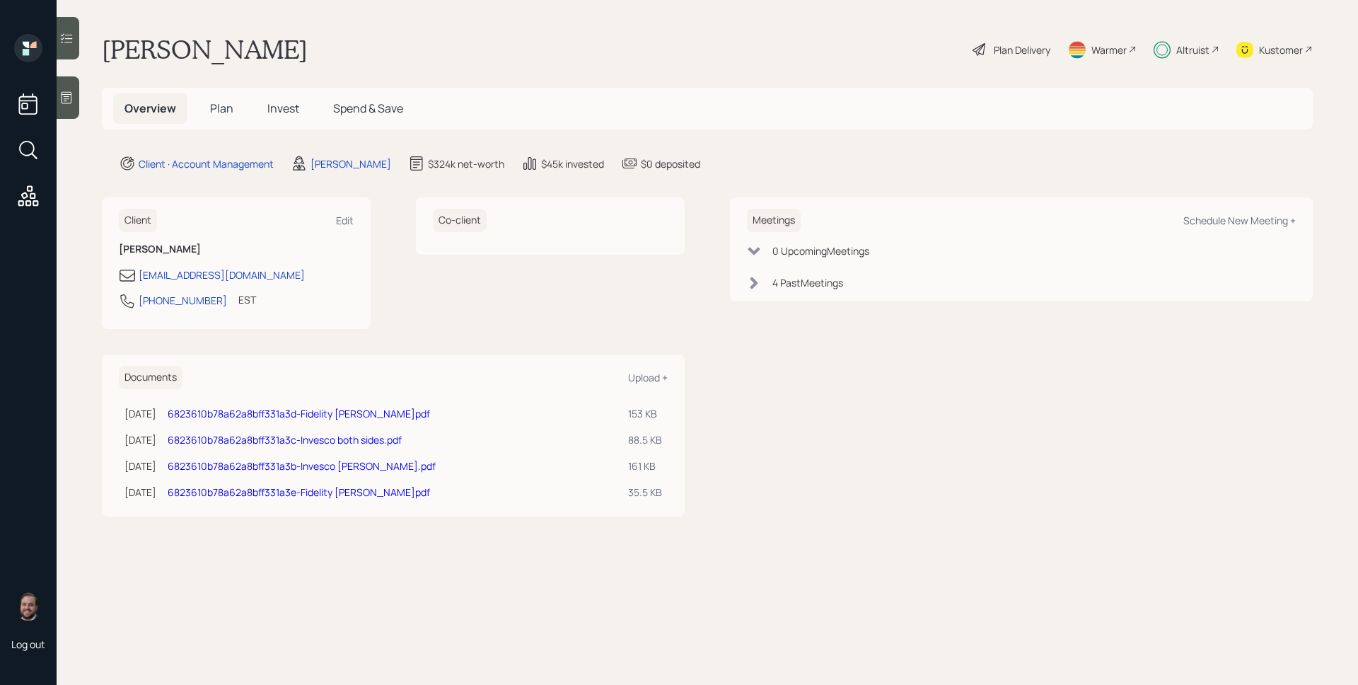 The image size is (1358, 685). What do you see at coordinates (1239, 220) in the screenshot?
I see `div: Schedule New Meeting +` at bounding box center [1239, 220].